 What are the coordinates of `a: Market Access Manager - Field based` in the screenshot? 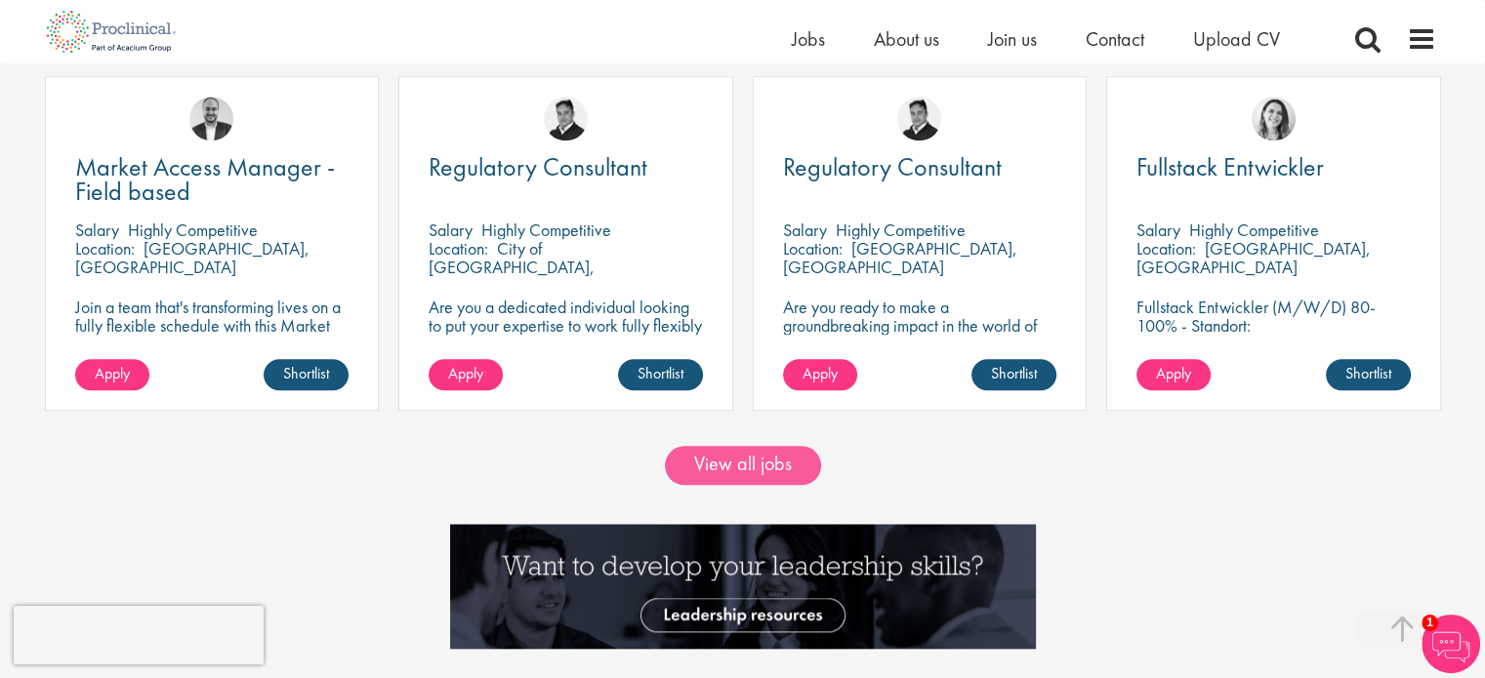 It's located at (212, 180).